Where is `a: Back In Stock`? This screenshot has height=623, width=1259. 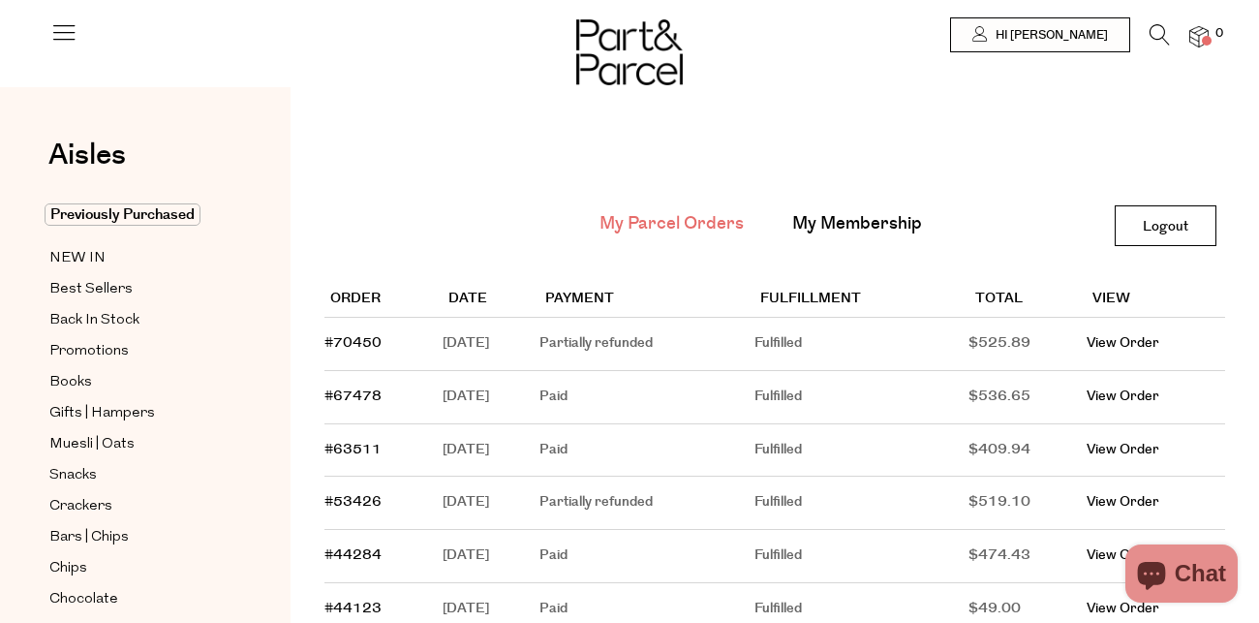 a: Back In Stock is located at coordinates (137, 320).